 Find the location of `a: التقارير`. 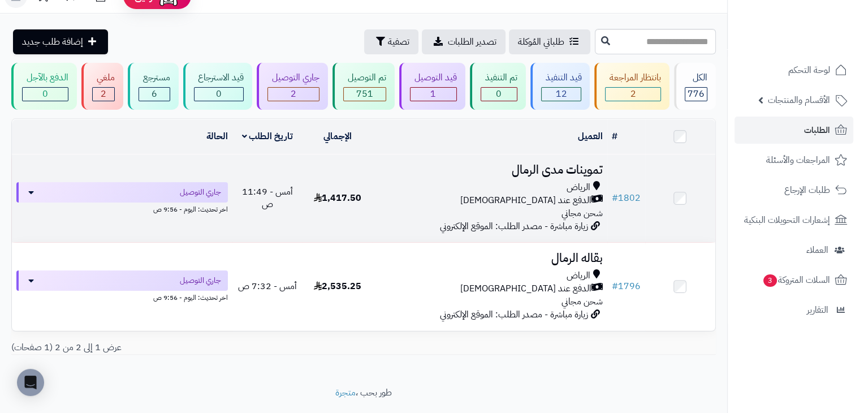

a: التقارير is located at coordinates (794, 310).